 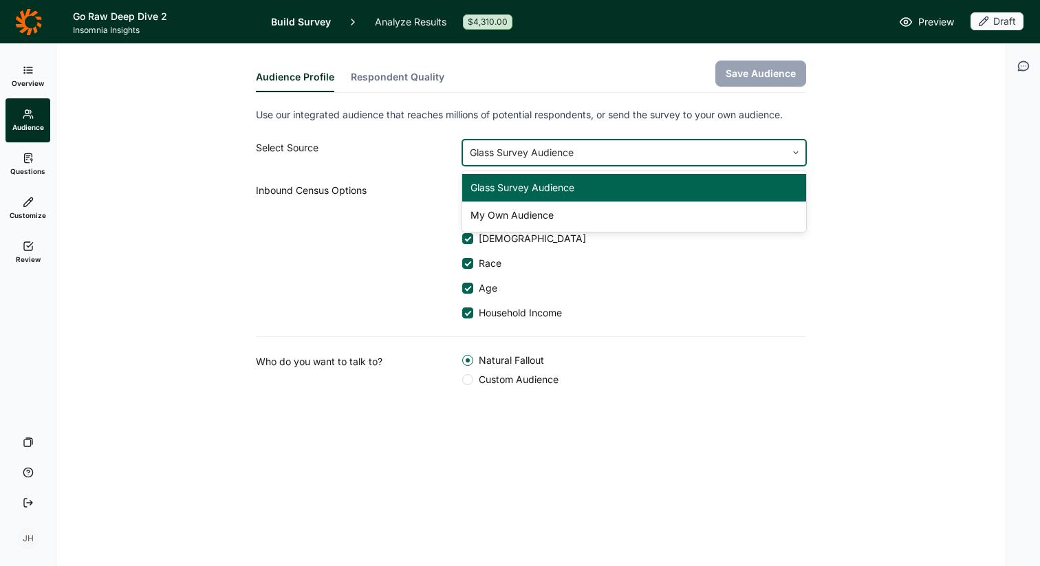 I want to click on span: Natural Fallout, so click(x=508, y=361).